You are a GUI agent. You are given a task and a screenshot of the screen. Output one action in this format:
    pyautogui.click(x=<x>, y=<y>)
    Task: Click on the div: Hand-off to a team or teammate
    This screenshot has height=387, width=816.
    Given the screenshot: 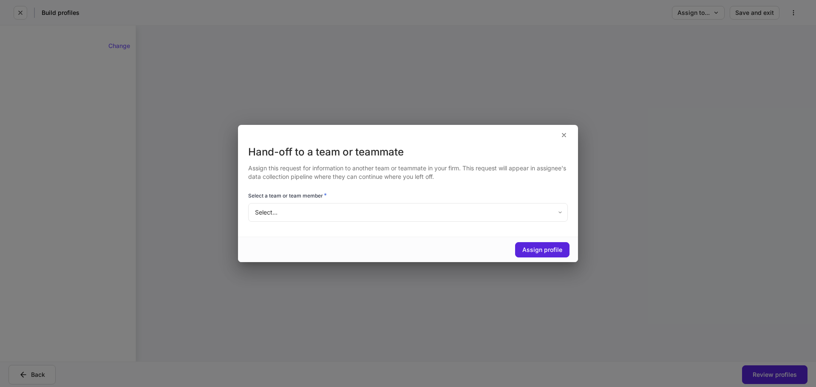 What is the action you would take?
    pyautogui.click(x=408, y=152)
    